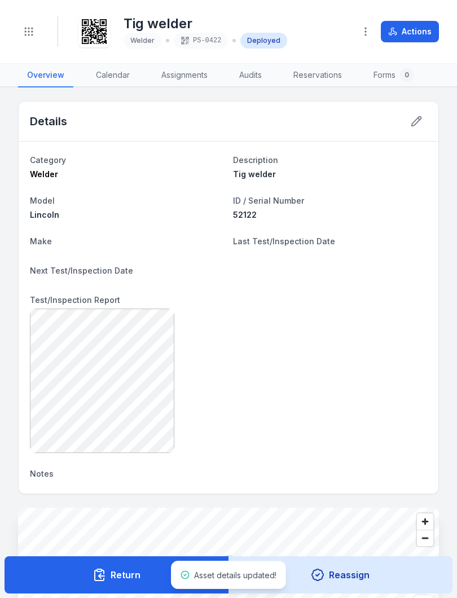  What do you see at coordinates (264, 41) in the screenshot?
I see `div: Deployed` at bounding box center [264, 41].